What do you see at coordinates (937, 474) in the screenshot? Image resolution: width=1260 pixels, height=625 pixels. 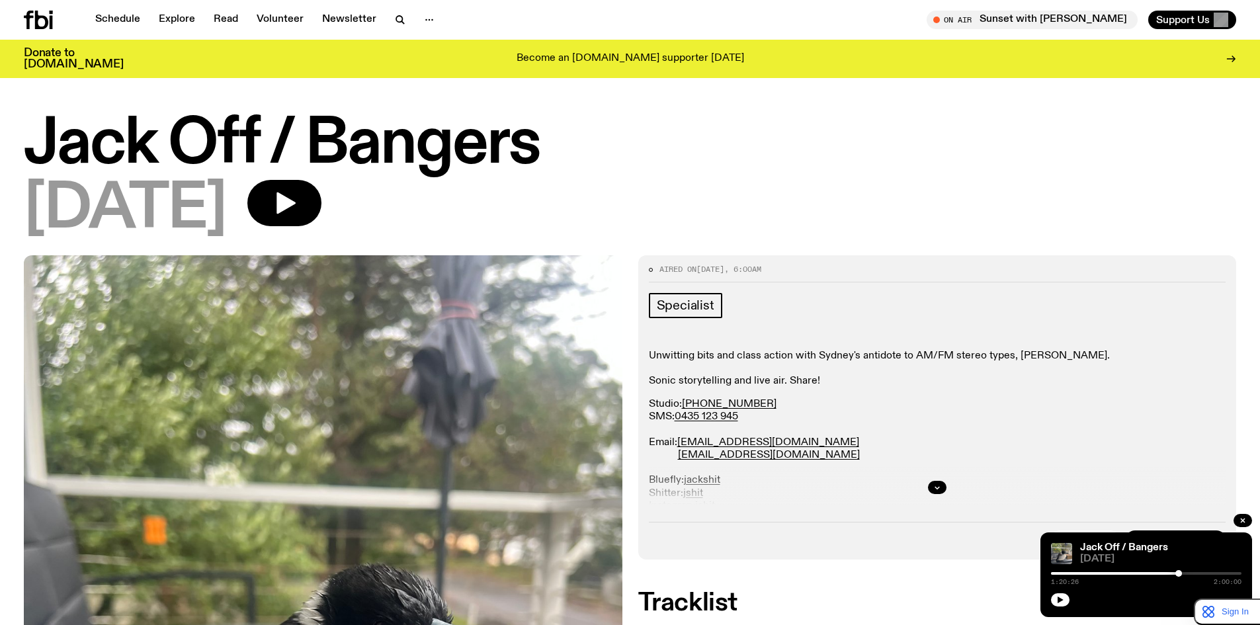 I see `p: Studio: SMS: Email: Bluefly: Shitter: Instagran: Fakebook: Home:` at bounding box center [937, 474].